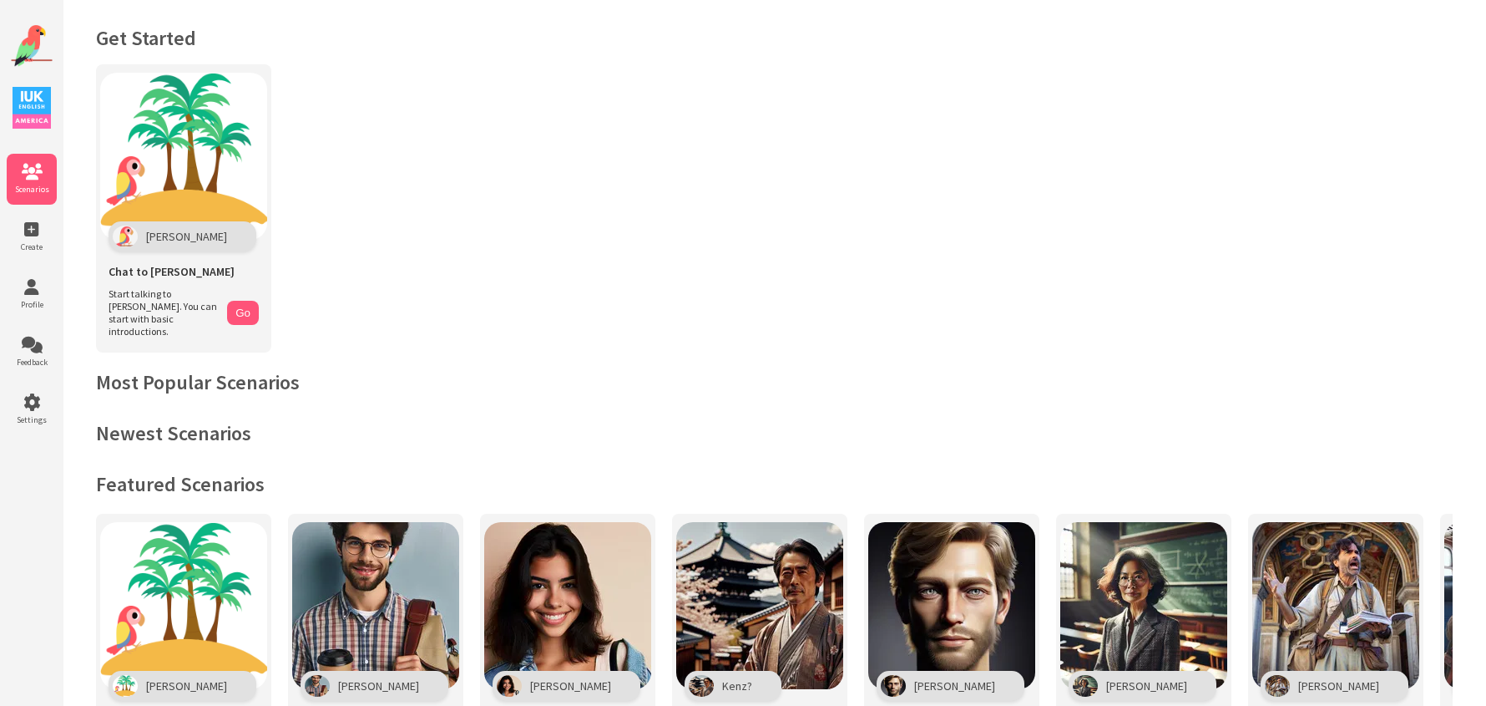 The width and height of the screenshot is (1486, 706). I want to click on img: Chat with Polly, so click(184, 156).